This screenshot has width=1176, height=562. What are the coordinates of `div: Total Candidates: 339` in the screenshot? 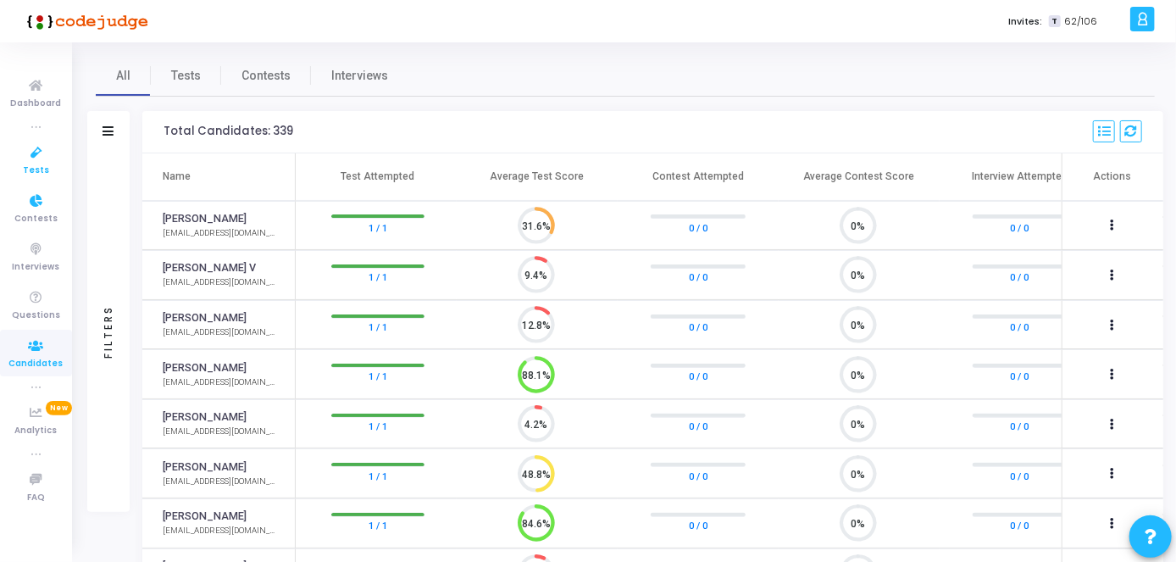 It's located at (228, 131).